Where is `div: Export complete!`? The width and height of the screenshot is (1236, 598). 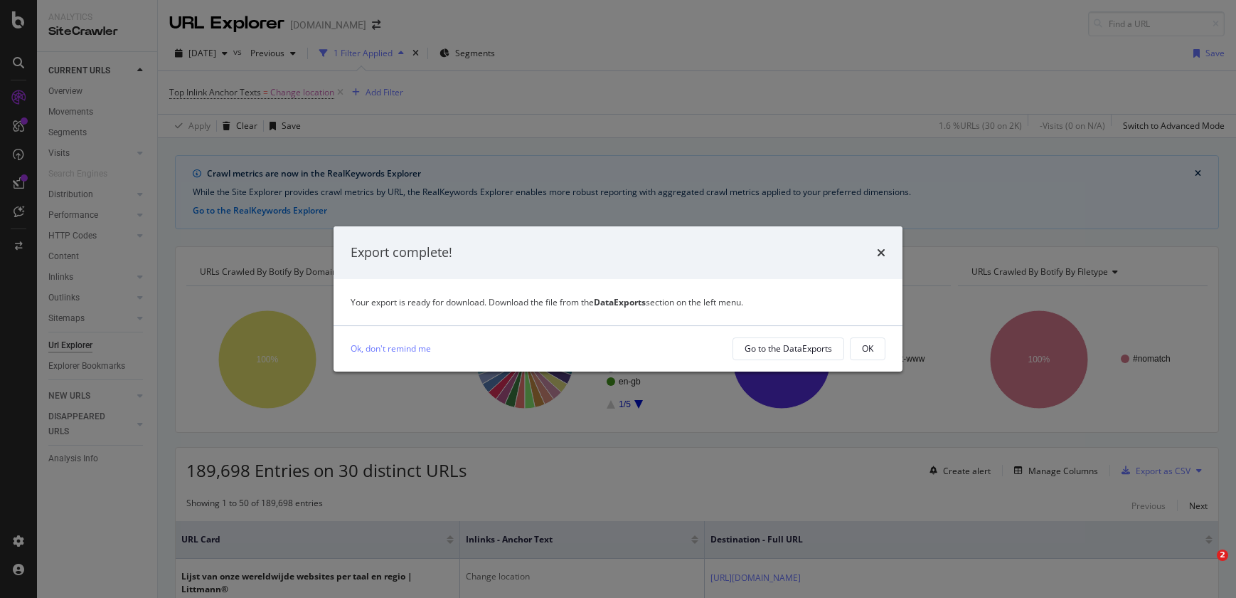
div: Export complete! is located at coordinates (401, 253).